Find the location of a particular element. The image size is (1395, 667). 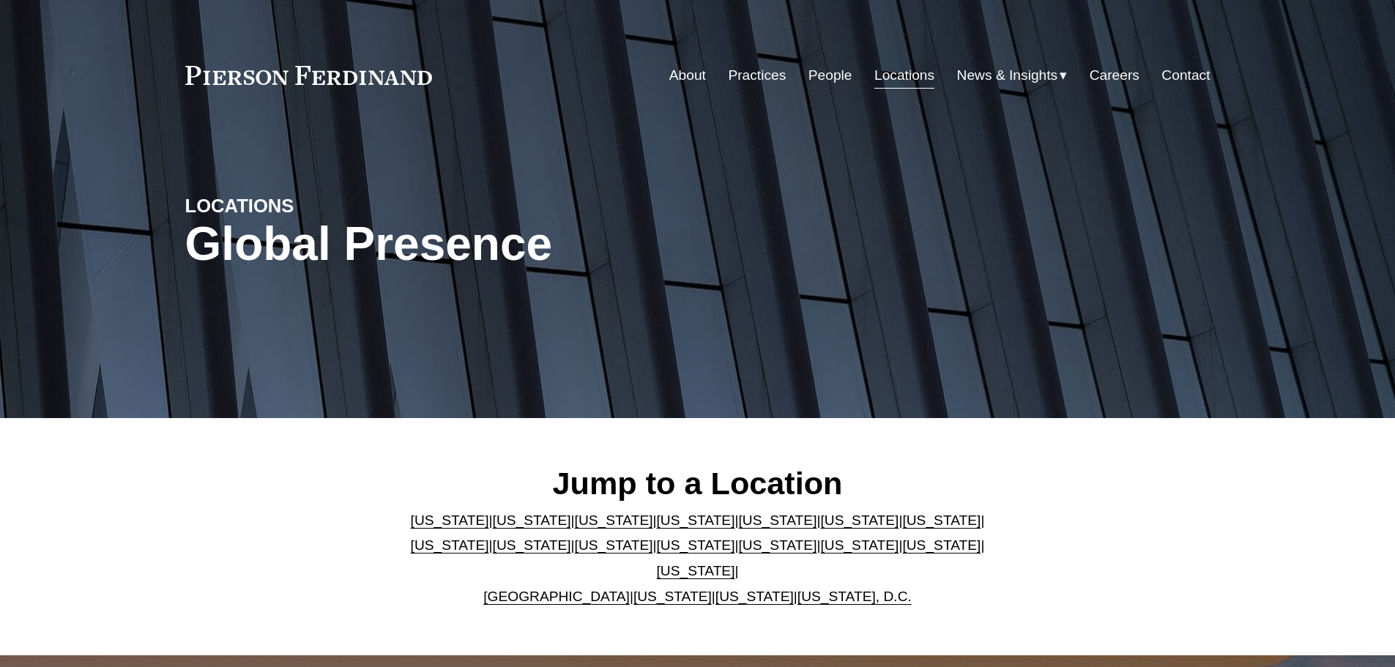

h2: Jump to a Location is located at coordinates (697, 483).